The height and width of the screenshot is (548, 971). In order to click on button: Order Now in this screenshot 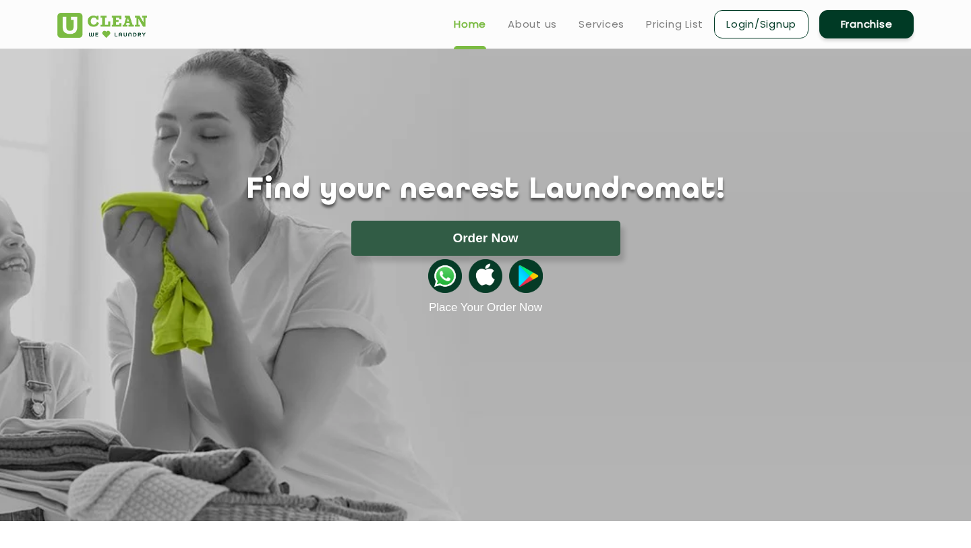, I will do `click(486, 238)`.